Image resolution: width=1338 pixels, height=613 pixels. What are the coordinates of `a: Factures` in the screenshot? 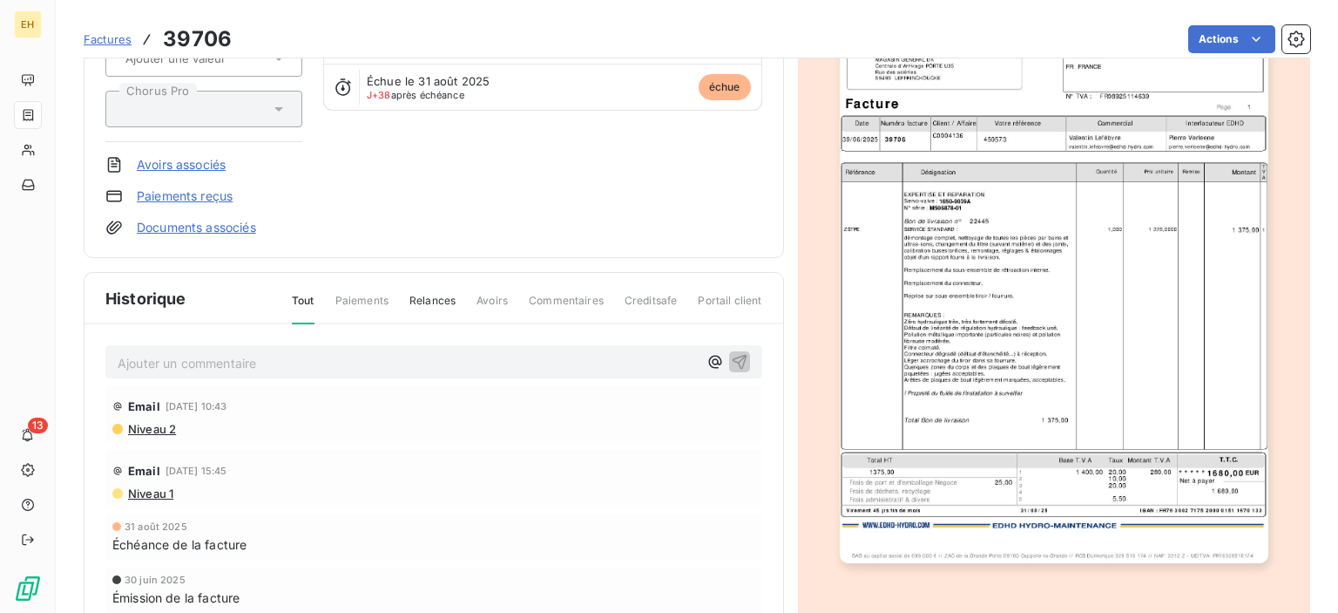 It's located at (107, 39).